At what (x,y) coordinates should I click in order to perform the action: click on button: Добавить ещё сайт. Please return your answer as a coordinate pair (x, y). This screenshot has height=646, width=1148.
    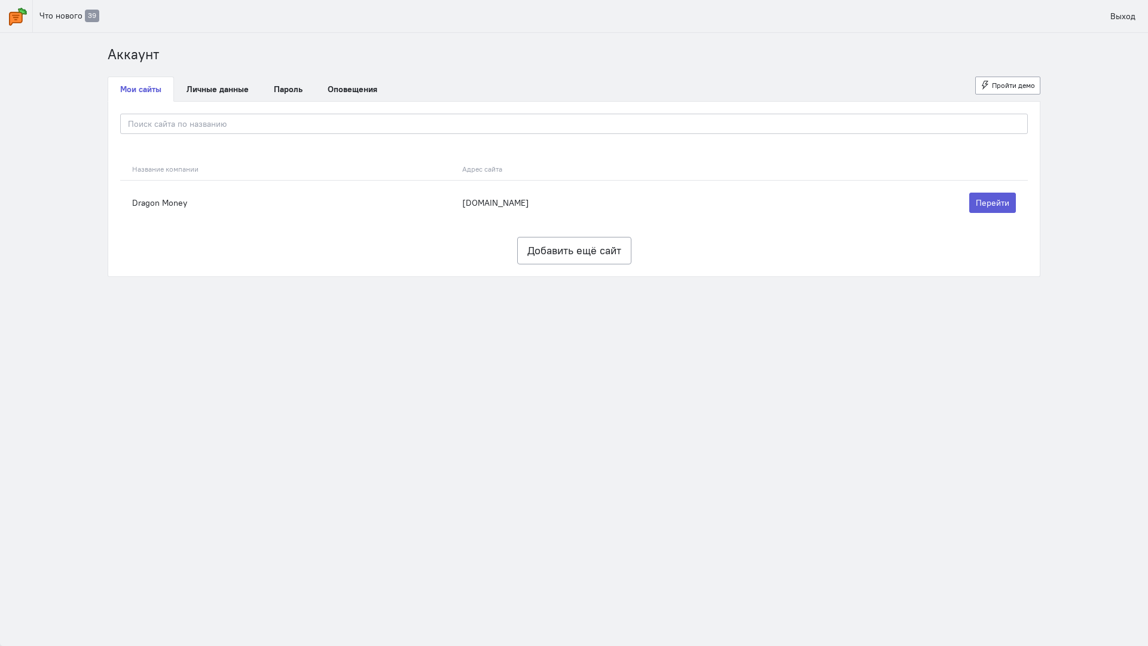
    Looking at the image, I should click on (574, 251).